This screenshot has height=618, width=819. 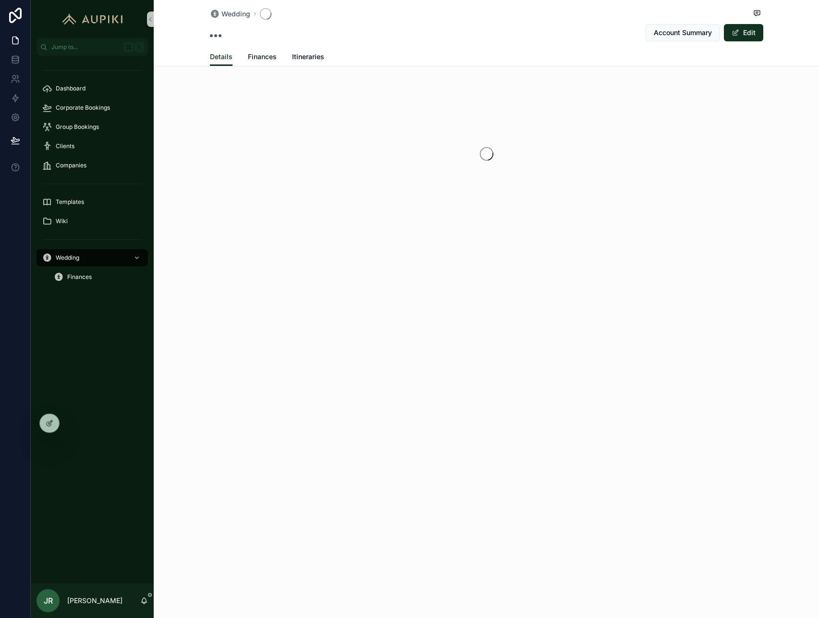 What do you see at coordinates (48, 600) in the screenshot?
I see `span: JR` at bounding box center [48, 600].